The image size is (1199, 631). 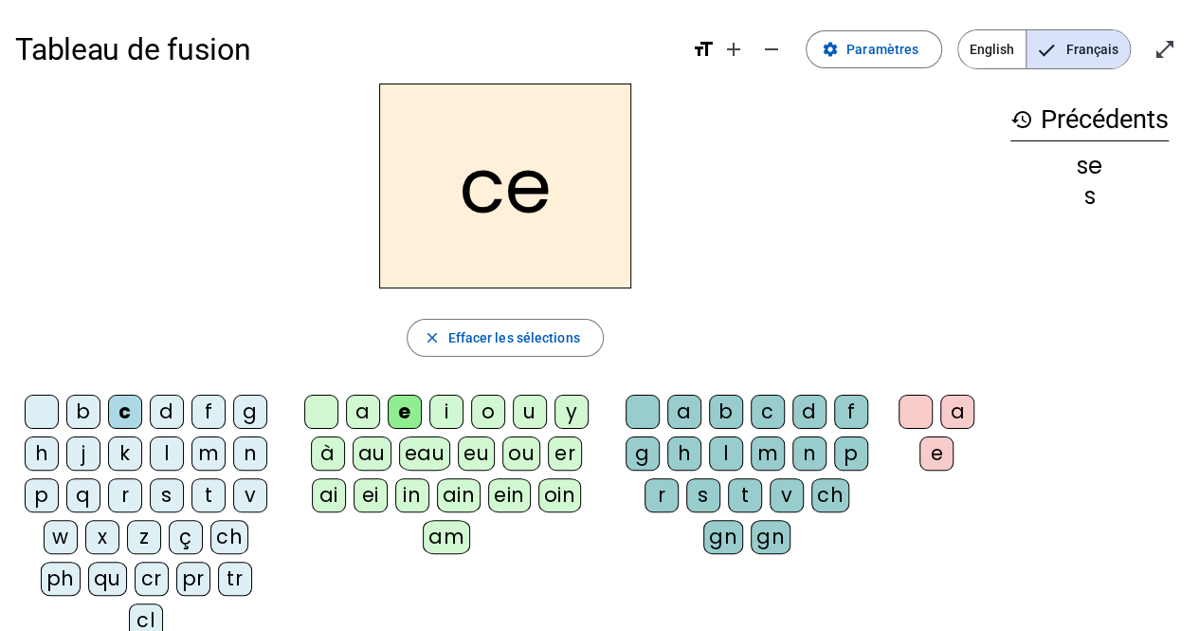 I want to click on div: j, so click(x=83, y=453).